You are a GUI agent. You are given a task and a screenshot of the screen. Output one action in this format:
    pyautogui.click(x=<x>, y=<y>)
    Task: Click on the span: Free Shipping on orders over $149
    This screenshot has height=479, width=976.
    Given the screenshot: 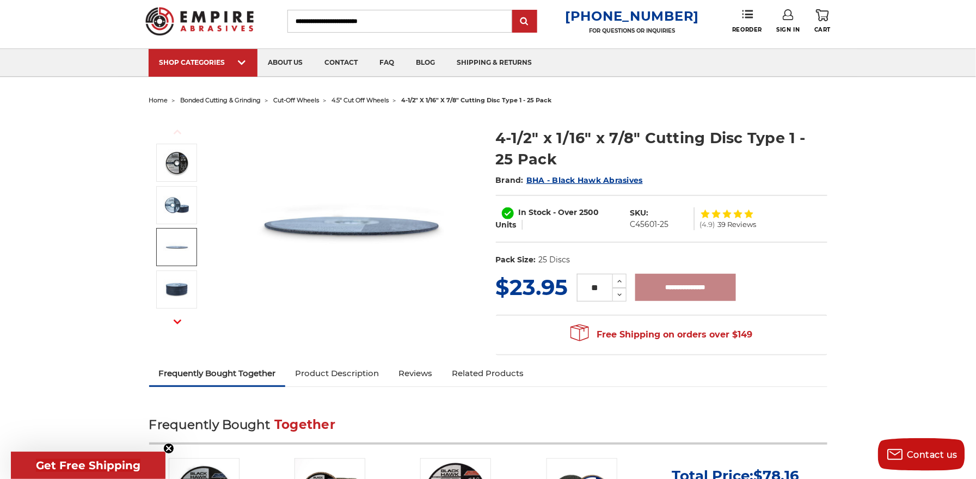 What is the action you would take?
    pyautogui.click(x=661, y=335)
    